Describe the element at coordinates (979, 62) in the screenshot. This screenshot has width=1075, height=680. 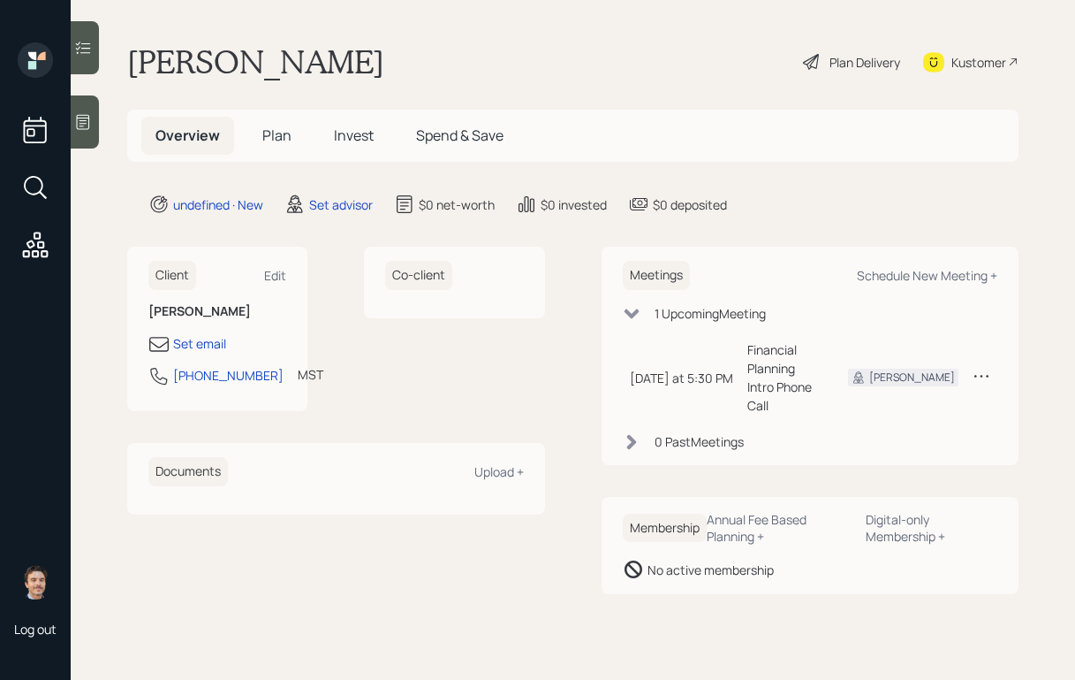
I see `div: Kustomer` at that location.